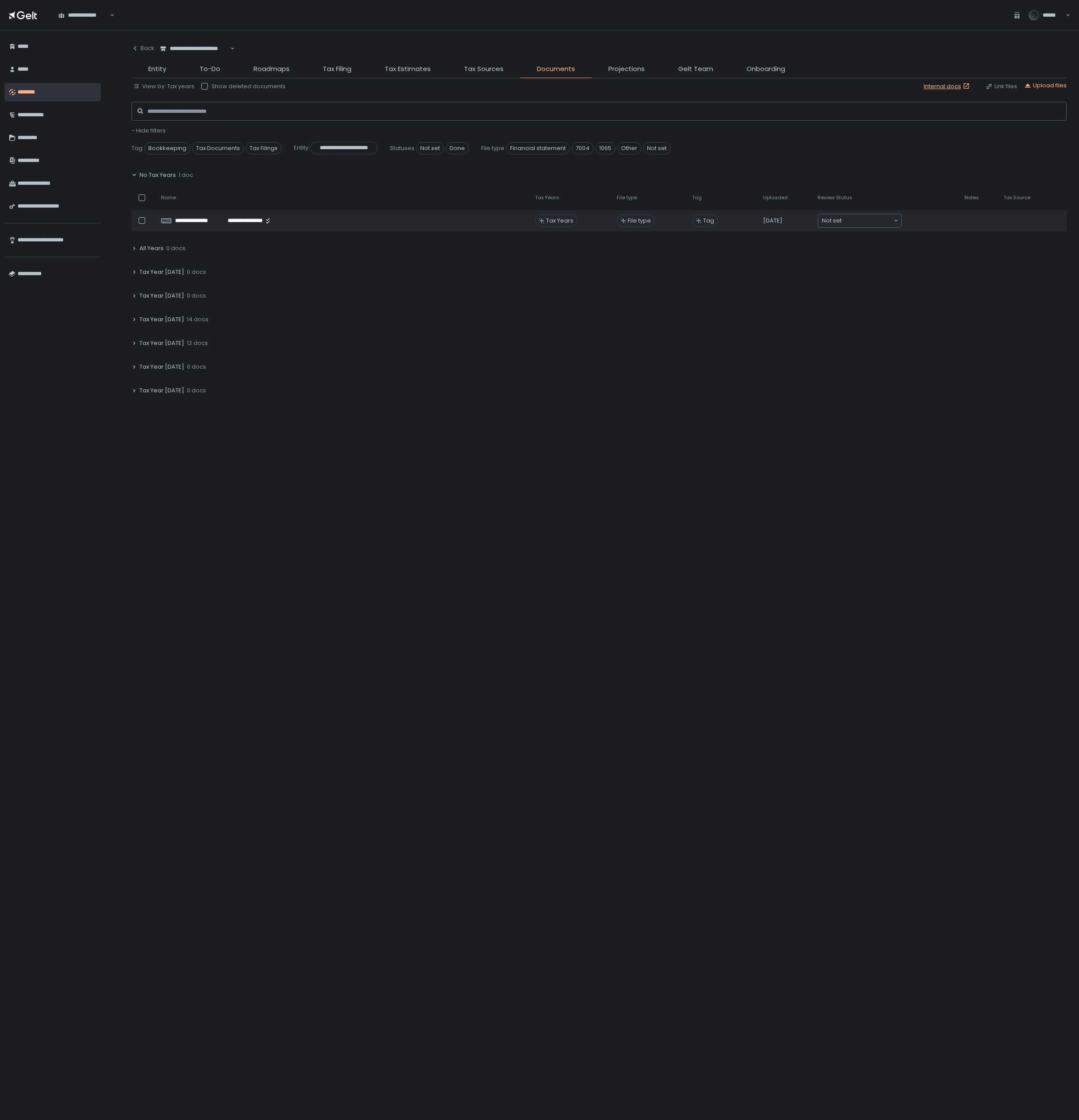 The image size is (1079, 1120). I want to click on span: Other, so click(629, 149).